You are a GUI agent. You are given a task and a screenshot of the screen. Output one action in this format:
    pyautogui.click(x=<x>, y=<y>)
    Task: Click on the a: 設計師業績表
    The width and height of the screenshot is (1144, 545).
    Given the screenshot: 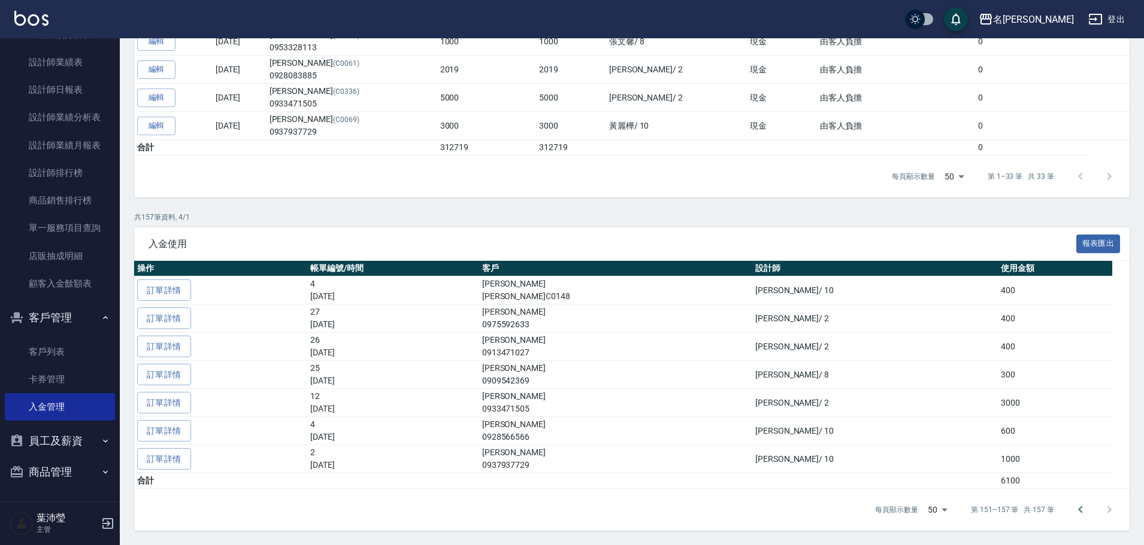 What is the action you would take?
    pyautogui.click(x=60, y=62)
    